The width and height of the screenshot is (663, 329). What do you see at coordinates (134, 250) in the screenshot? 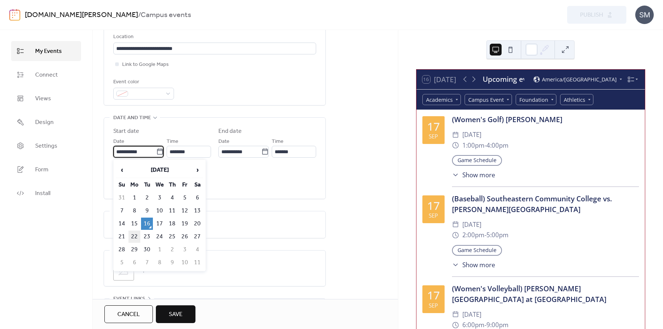
I see `td: 29` at bounding box center [134, 250].